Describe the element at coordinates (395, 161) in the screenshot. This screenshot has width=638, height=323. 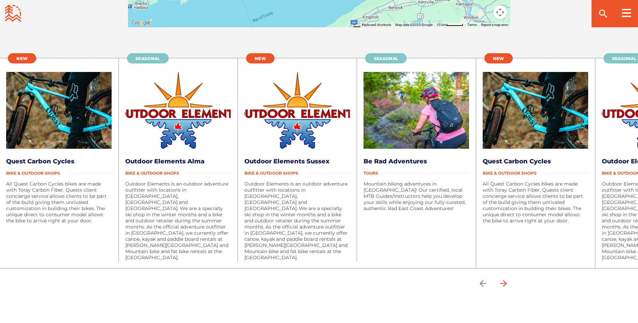
I see `a: Be Rad Adventures` at that location.